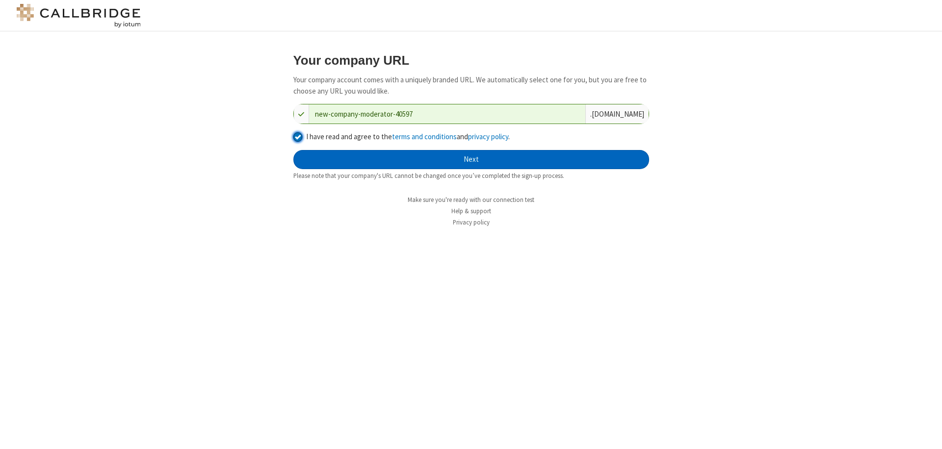  Describe the element at coordinates (78, 16) in the screenshot. I see `img: logo@2x.png` at that location.